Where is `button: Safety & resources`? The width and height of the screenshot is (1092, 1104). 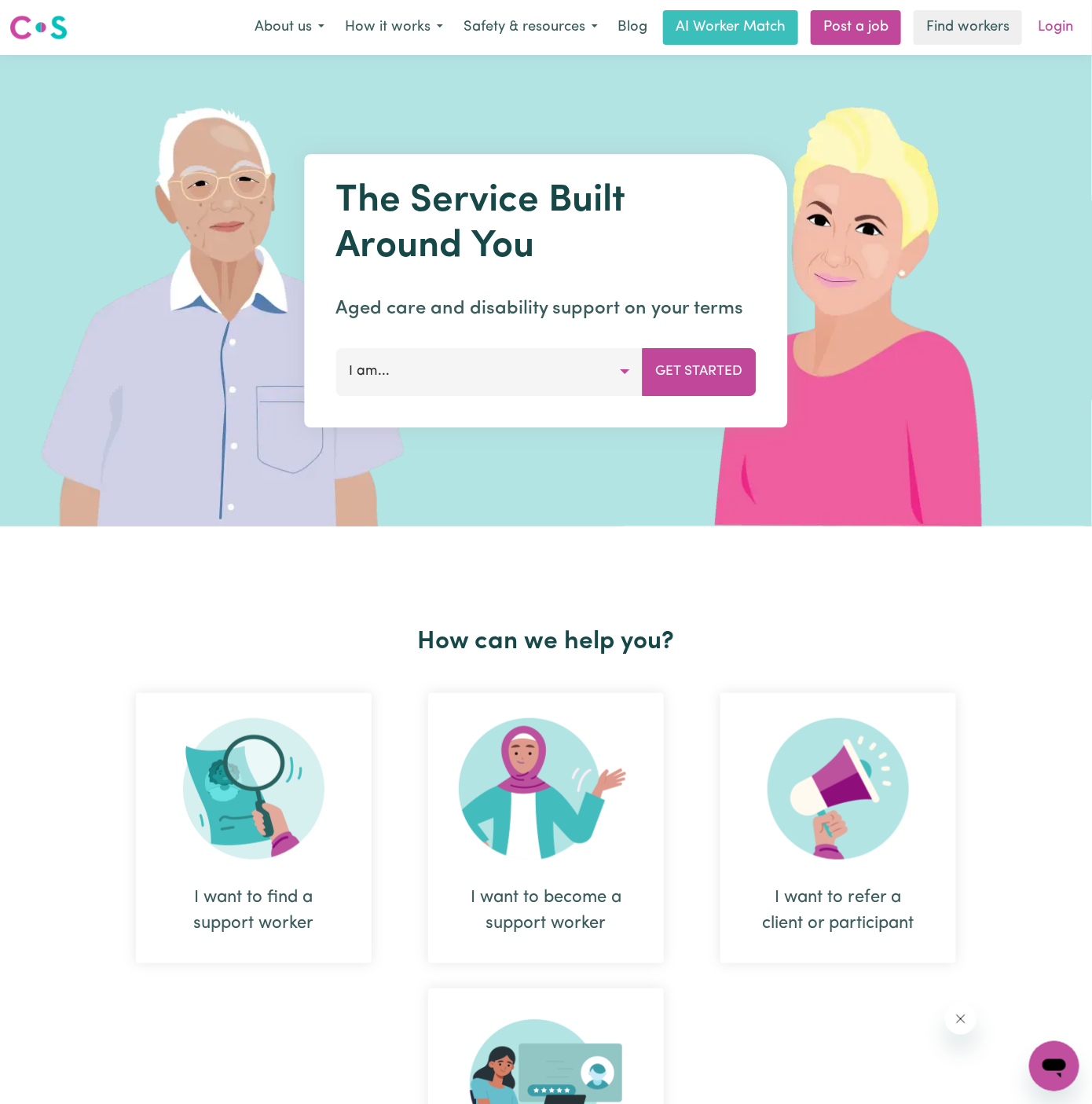
button: Safety & resources is located at coordinates (531, 27).